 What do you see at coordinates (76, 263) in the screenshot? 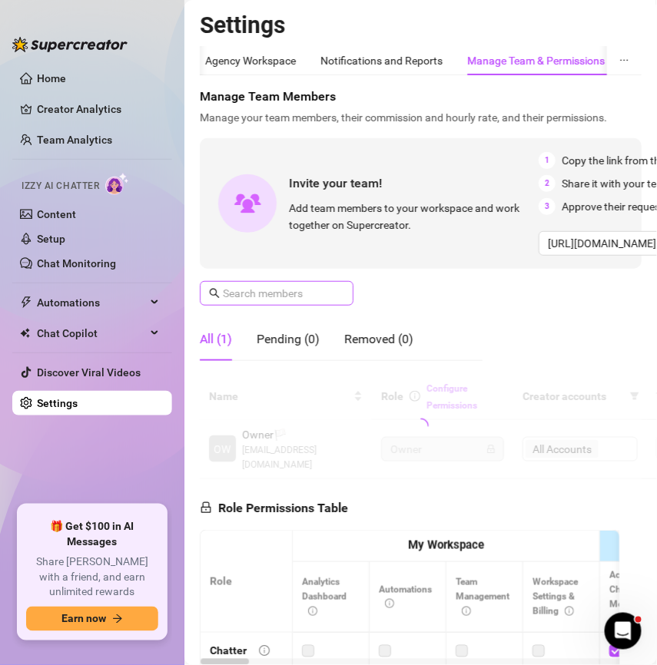
I see `a: Chat Monitoring` at bounding box center [76, 263].